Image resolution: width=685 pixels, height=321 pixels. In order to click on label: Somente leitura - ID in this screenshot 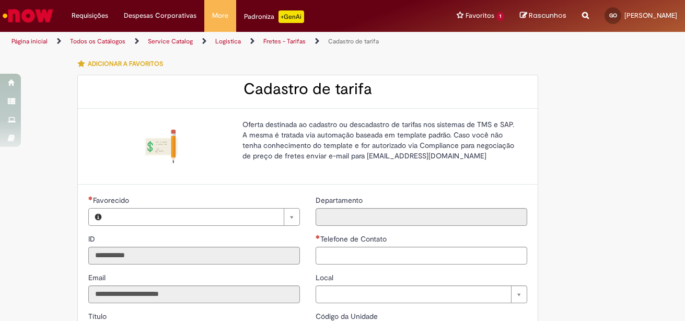, I will do `click(92, 239)`.